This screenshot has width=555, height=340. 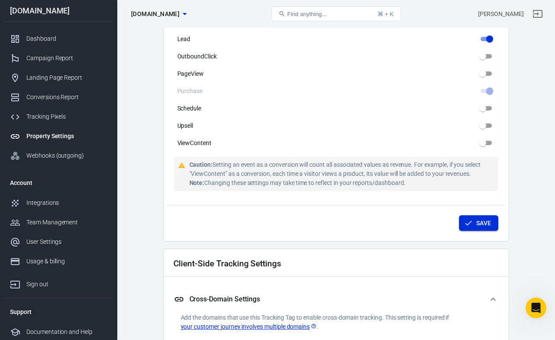 I want to click on div: Webhooks (outgoing), so click(x=67, y=155).